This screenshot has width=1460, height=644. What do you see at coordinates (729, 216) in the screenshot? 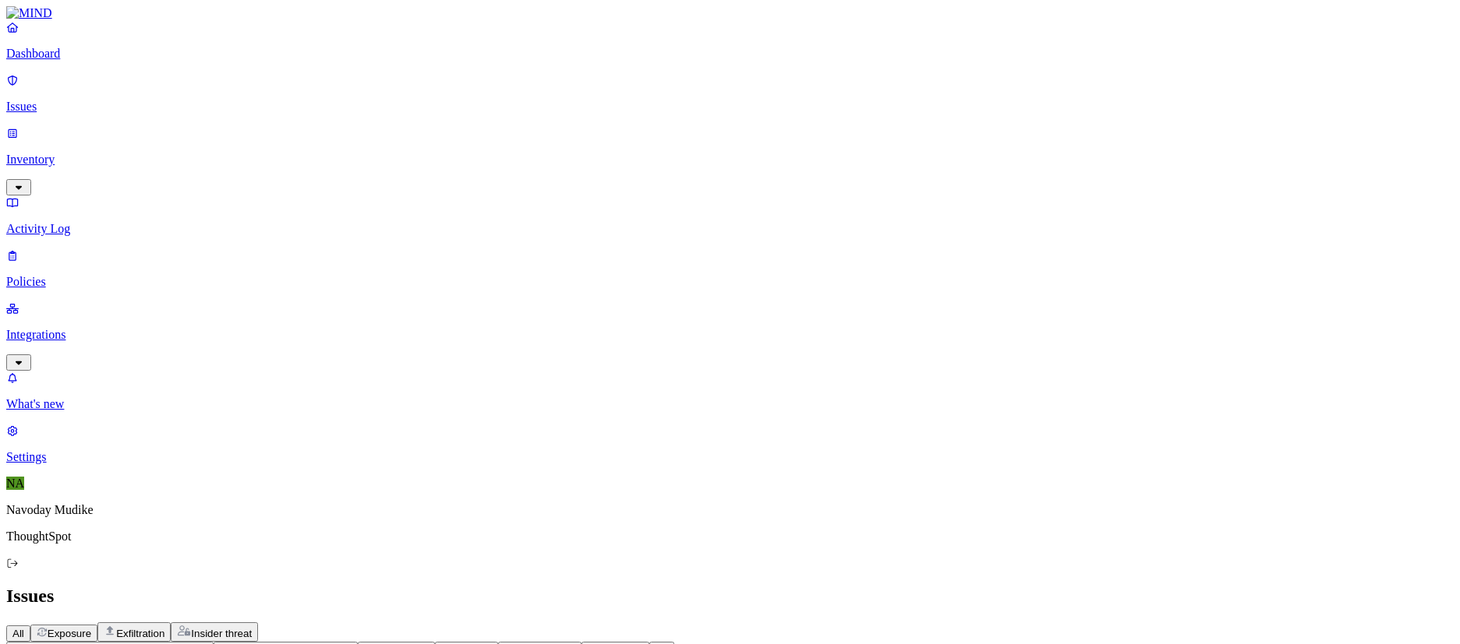
I see `a: Activity Log` at bounding box center [729, 216].